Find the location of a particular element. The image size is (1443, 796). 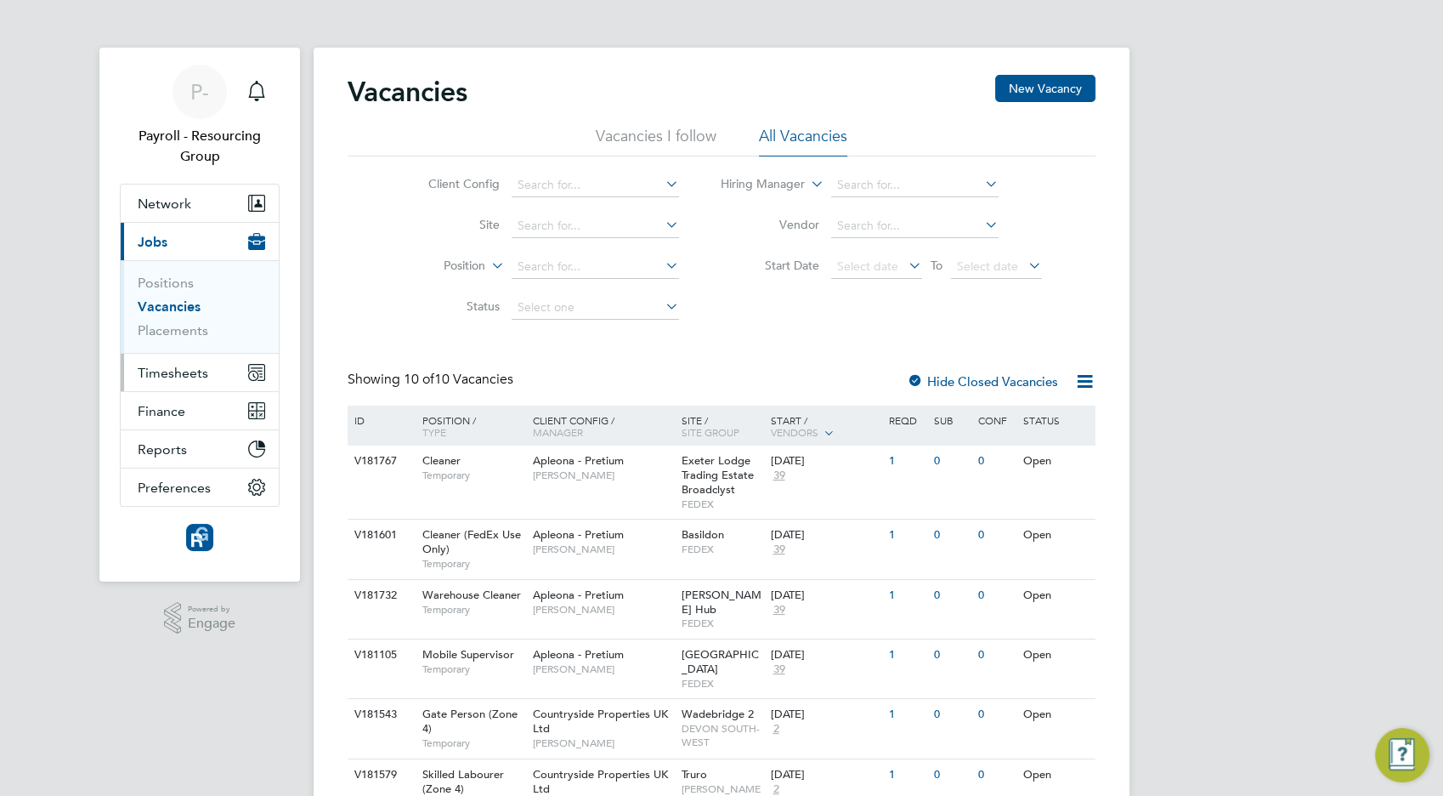

label: Vendor is located at coordinates (770, 224).